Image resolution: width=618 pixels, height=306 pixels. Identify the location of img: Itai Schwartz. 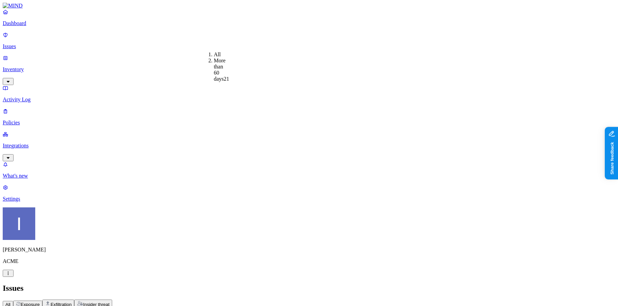
(19, 224).